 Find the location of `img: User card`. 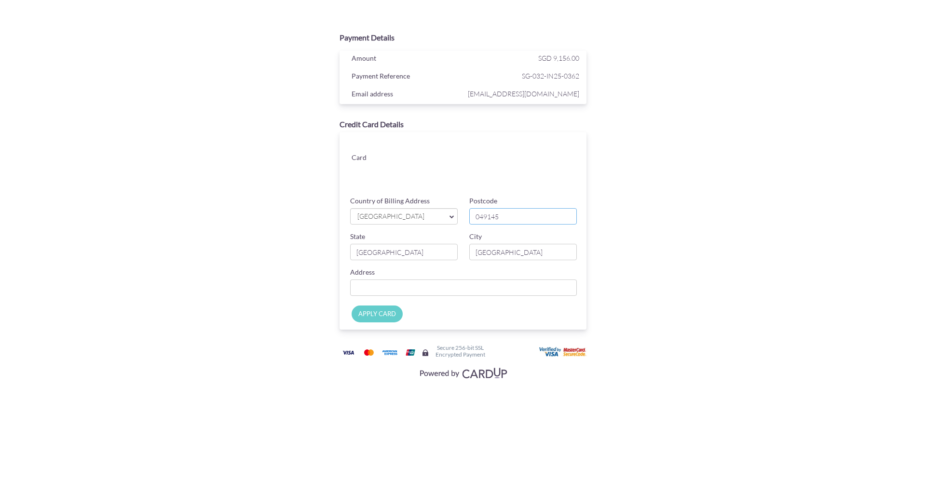

img: User card is located at coordinates (563, 352).